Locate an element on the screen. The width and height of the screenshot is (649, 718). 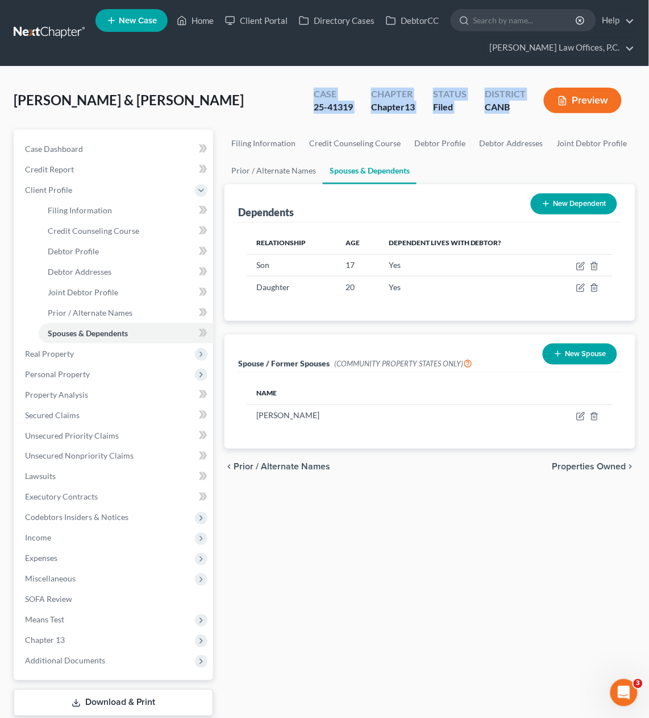
span: Codebtors Insiders & Notices is located at coordinates (77, 517).